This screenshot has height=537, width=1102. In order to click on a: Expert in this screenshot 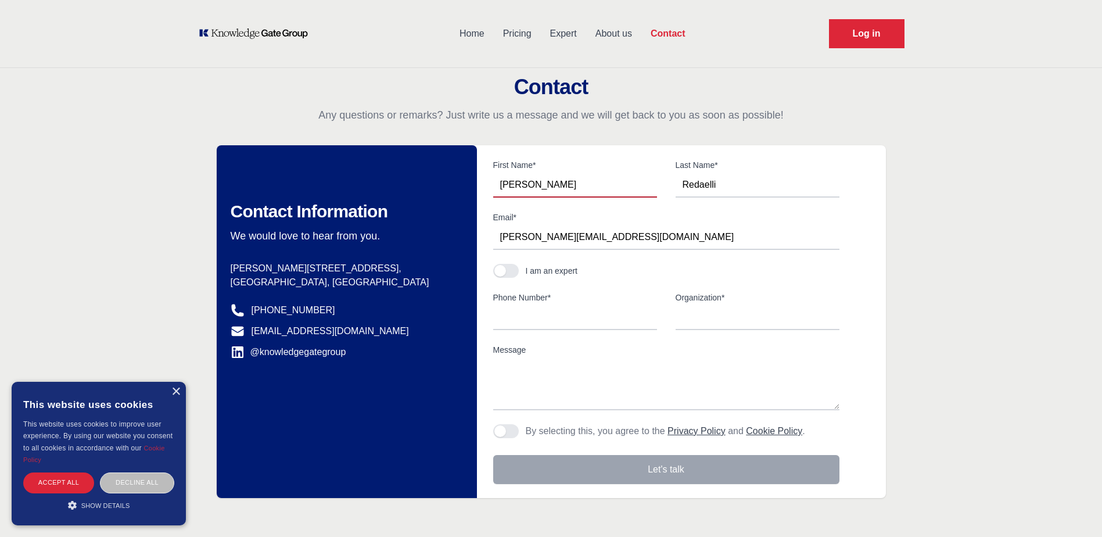, I will do `click(563, 34)`.